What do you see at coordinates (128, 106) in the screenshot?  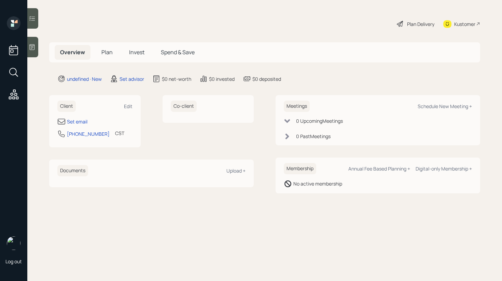 I see `div: Edit` at bounding box center [128, 106].